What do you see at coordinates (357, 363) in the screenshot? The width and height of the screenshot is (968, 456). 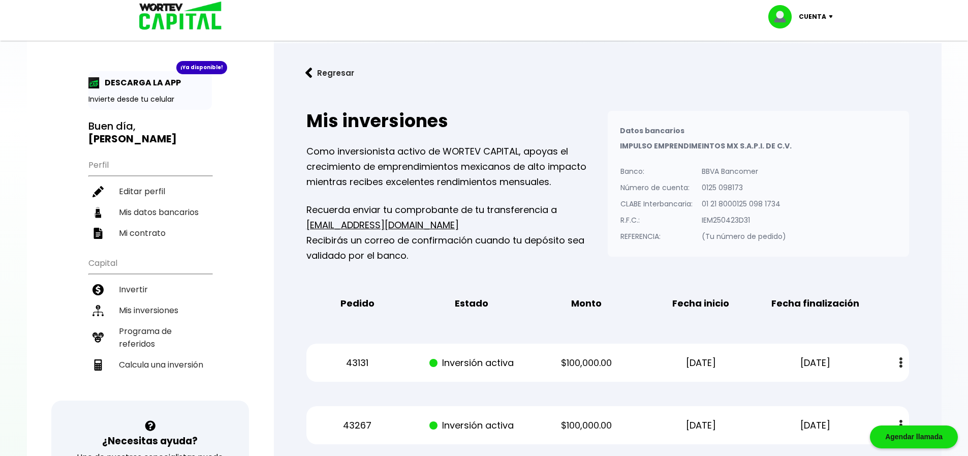 I see `p: 43131` at bounding box center [357, 363].